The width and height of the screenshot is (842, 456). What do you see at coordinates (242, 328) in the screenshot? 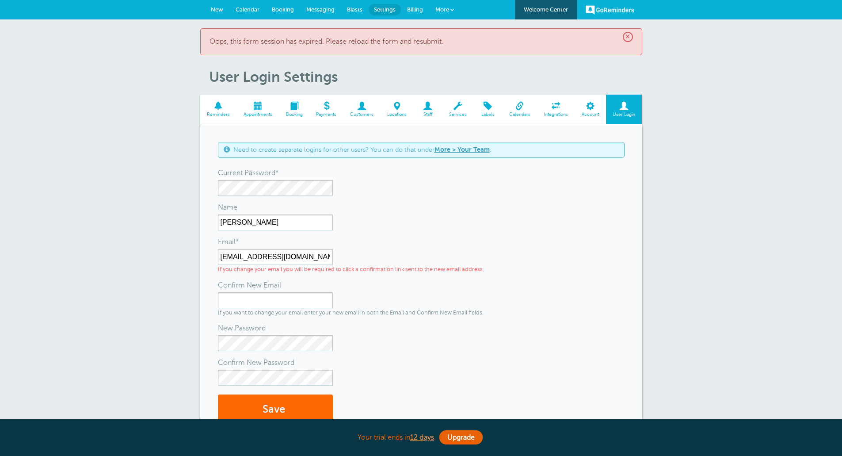
I see `label: New Password` at bounding box center [242, 328].